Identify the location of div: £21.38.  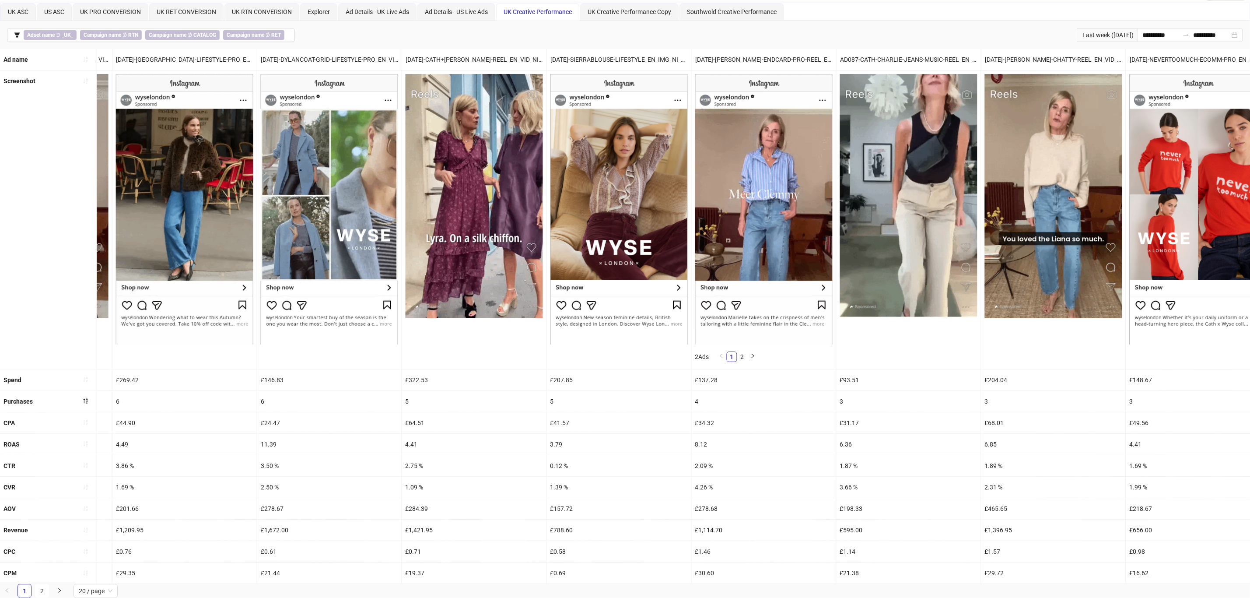
(909, 573).